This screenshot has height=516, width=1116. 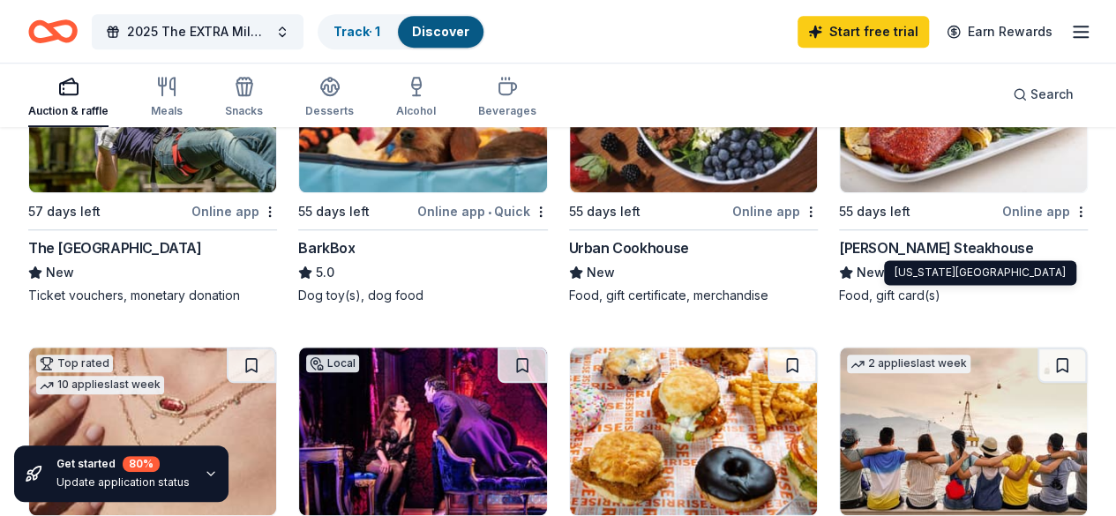 What do you see at coordinates (401, 32) in the screenshot?
I see `button: Track· 1Discover` at bounding box center [401, 32].